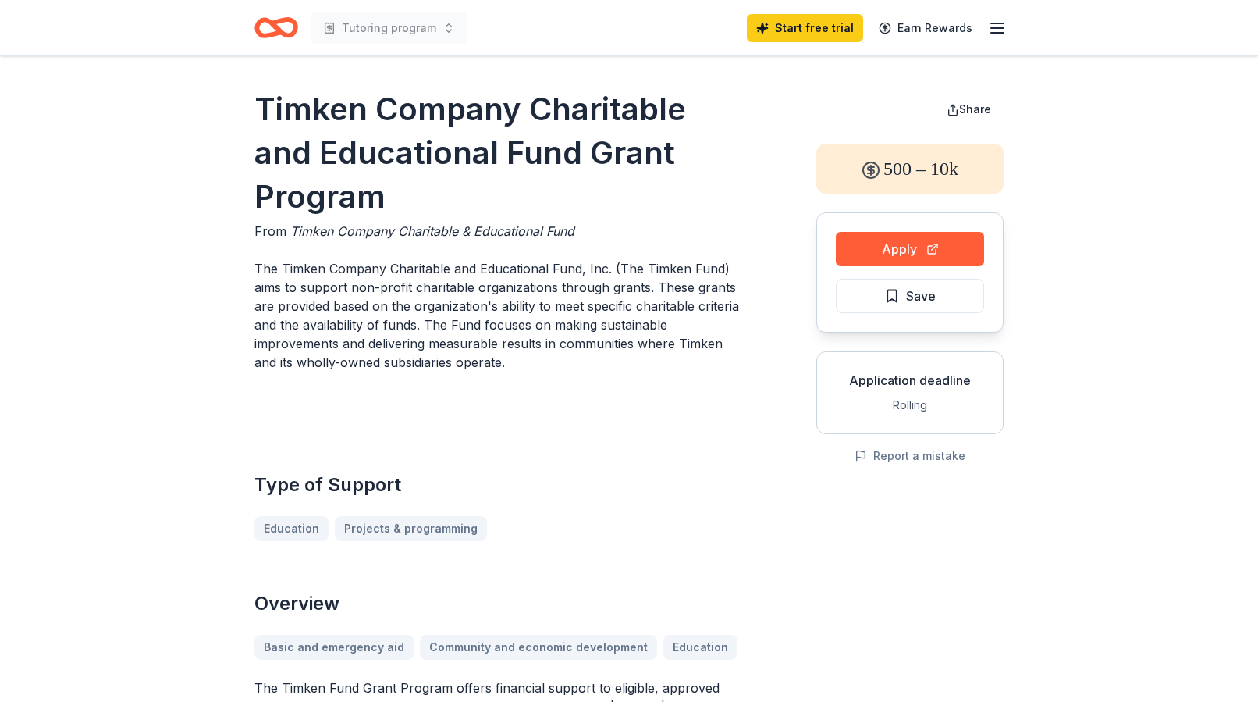 This screenshot has width=1258, height=702. What do you see at coordinates (411, 529) in the screenshot?
I see `a: Projects & programming` at bounding box center [411, 529].